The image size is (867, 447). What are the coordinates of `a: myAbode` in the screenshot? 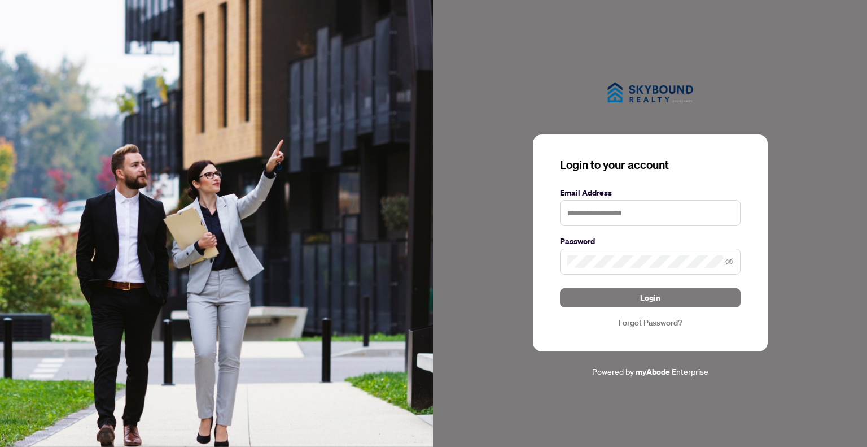 It's located at (653, 371).